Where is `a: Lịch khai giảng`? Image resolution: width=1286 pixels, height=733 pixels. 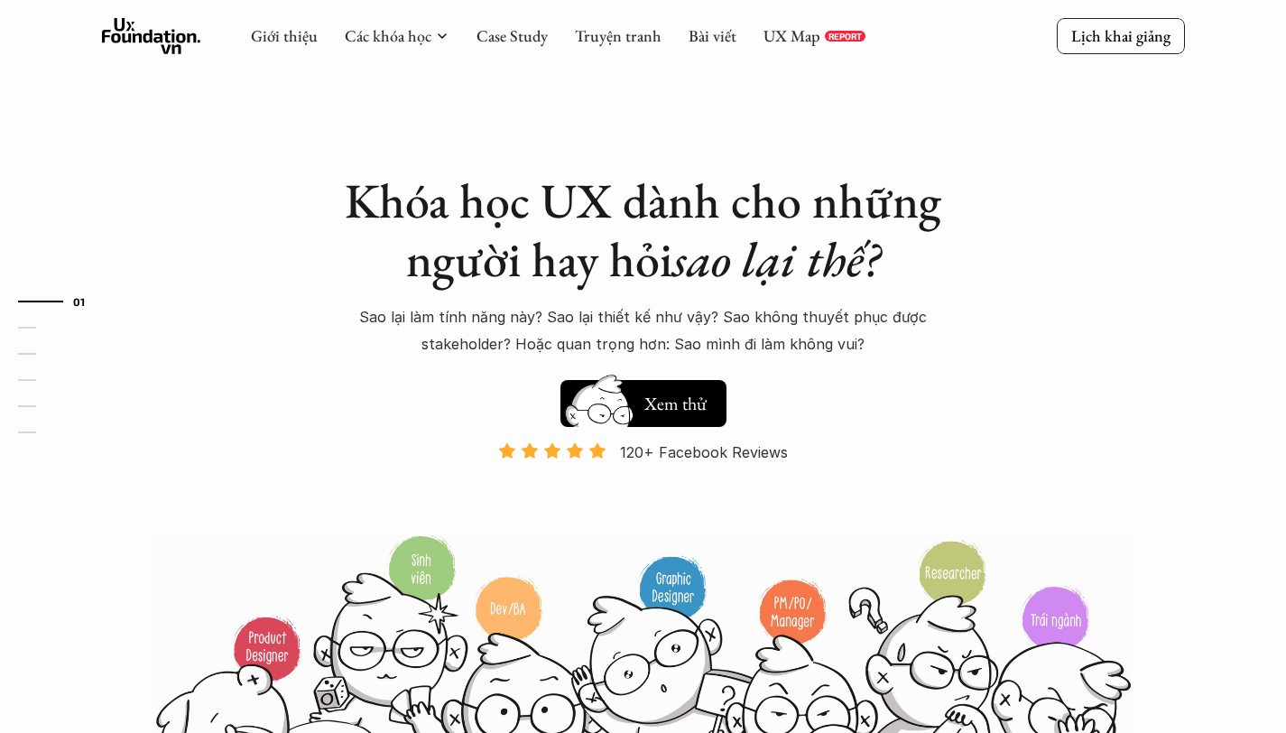 a: Lịch khai giảng is located at coordinates (1121, 35).